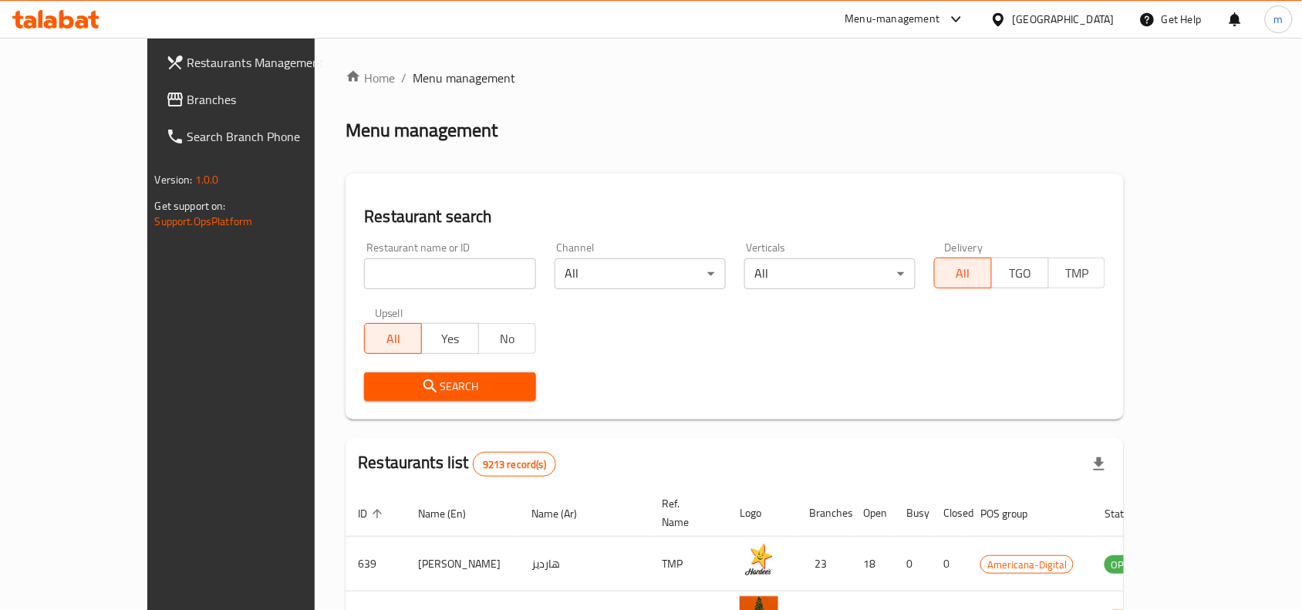  I want to click on span: Status, so click(1129, 514).